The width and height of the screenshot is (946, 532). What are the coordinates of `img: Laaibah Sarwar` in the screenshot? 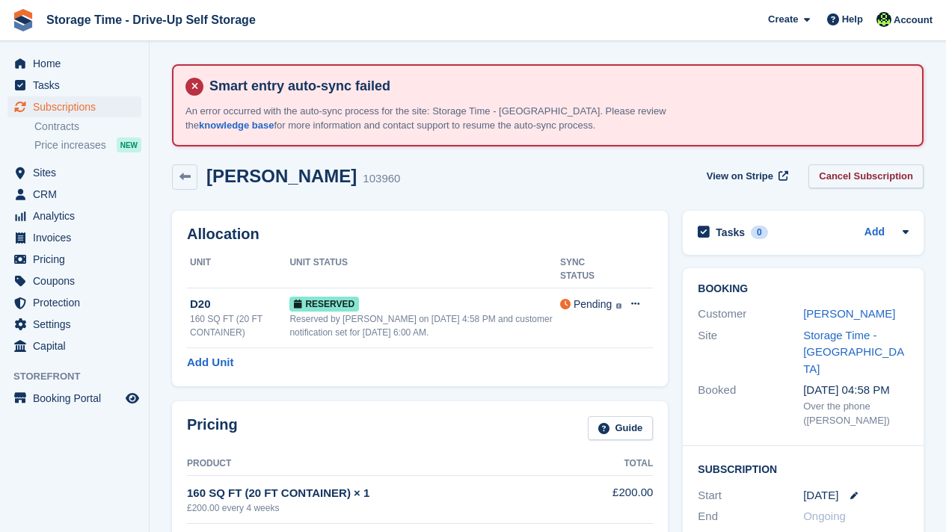 It's located at (884, 19).